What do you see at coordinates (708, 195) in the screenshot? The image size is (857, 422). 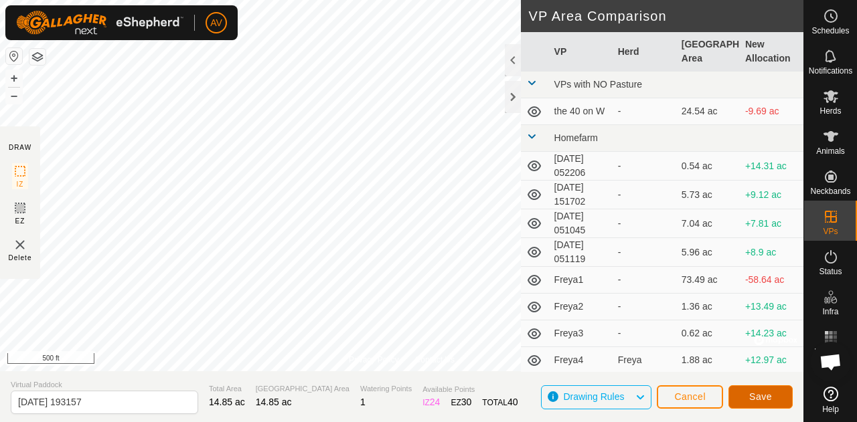 I see `td: 5.73 ac` at bounding box center [708, 195].